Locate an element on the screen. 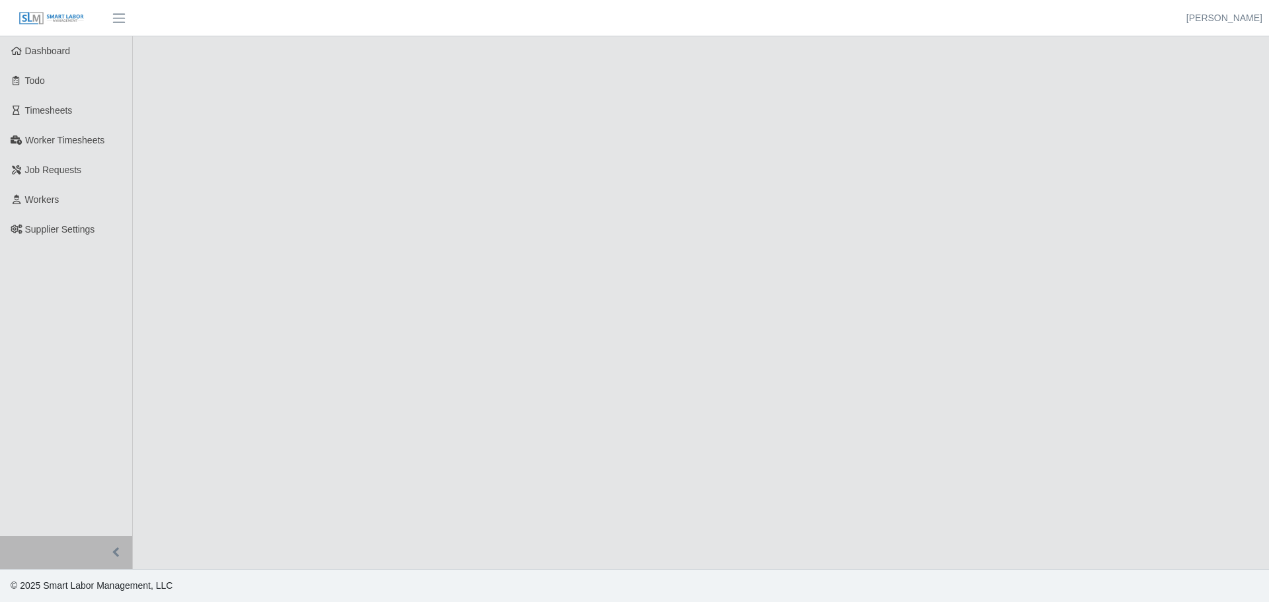 This screenshot has height=602, width=1269. img: SLM Logo is located at coordinates (52, 19).